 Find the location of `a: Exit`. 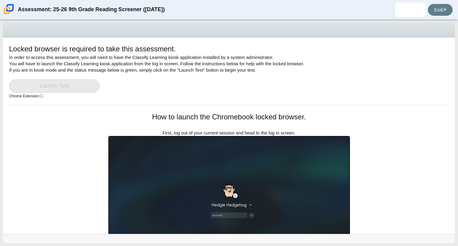

a: Exit is located at coordinates (440, 10).